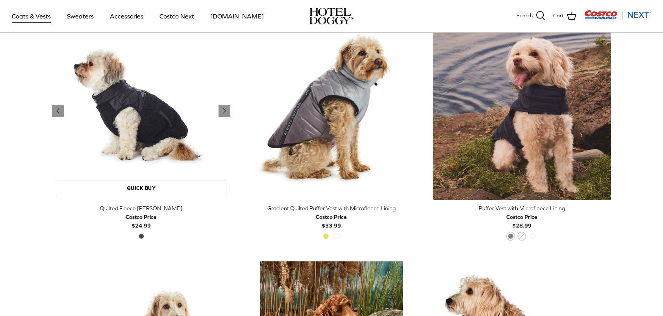  What do you see at coordinates (141, 188) in the screenshot?
I see `a: Quick buy` at bounding box center [141, 188].